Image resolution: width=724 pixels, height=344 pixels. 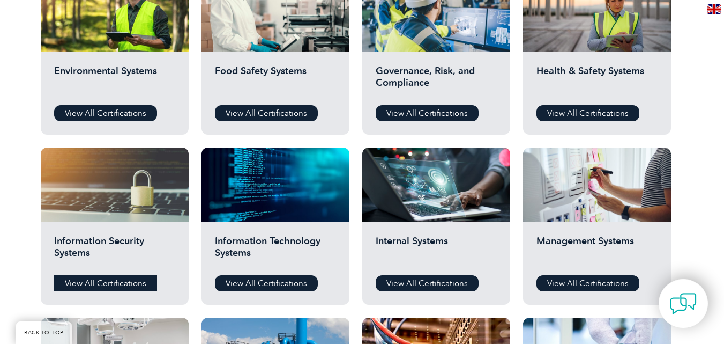 I want to click on h2: Environmental Systems, so click(x=115, y=81).